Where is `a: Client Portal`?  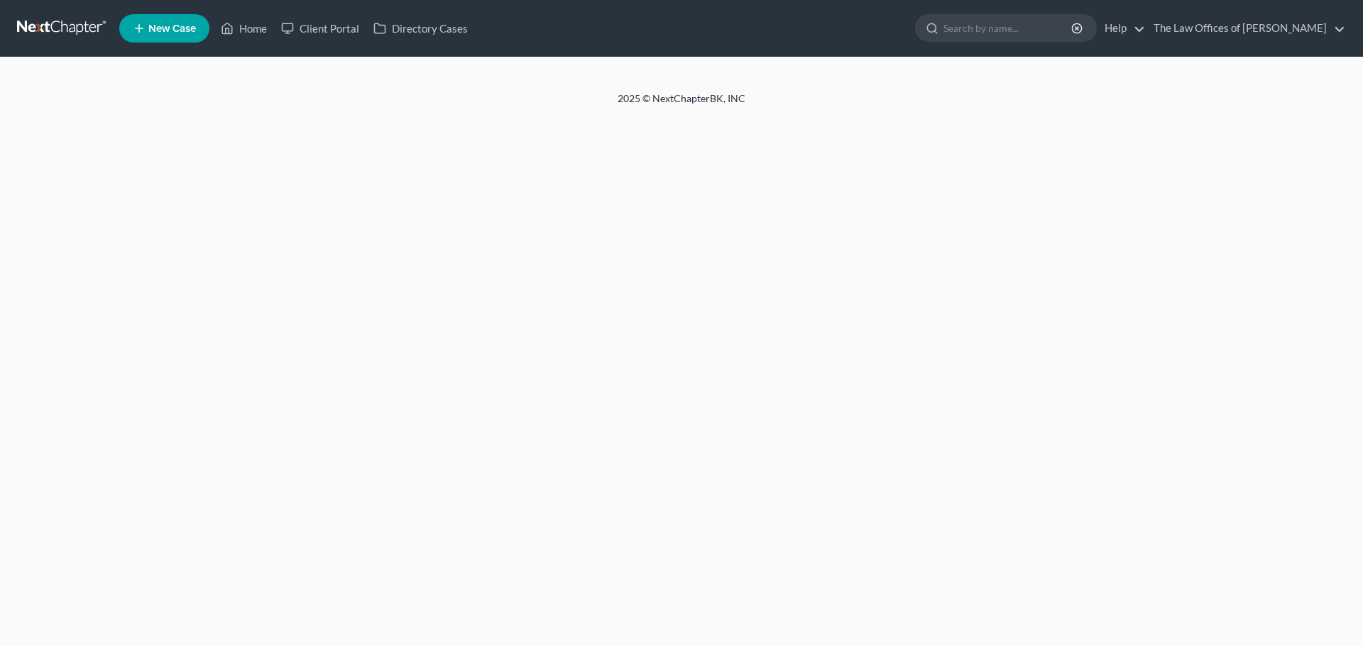 a: Client Portal is located at coordinates (320, 28).